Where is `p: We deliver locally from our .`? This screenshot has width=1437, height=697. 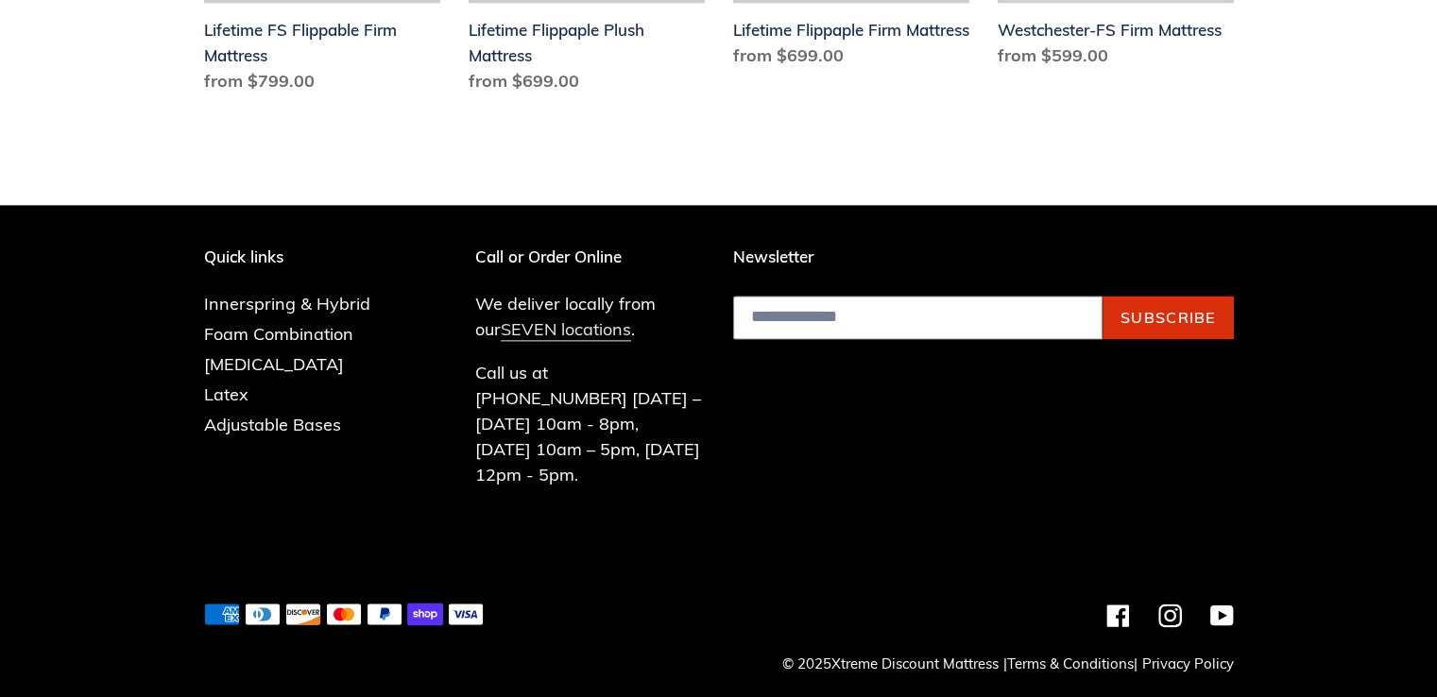
p: We deliver locally from our . is located at coordinates (589, 316).